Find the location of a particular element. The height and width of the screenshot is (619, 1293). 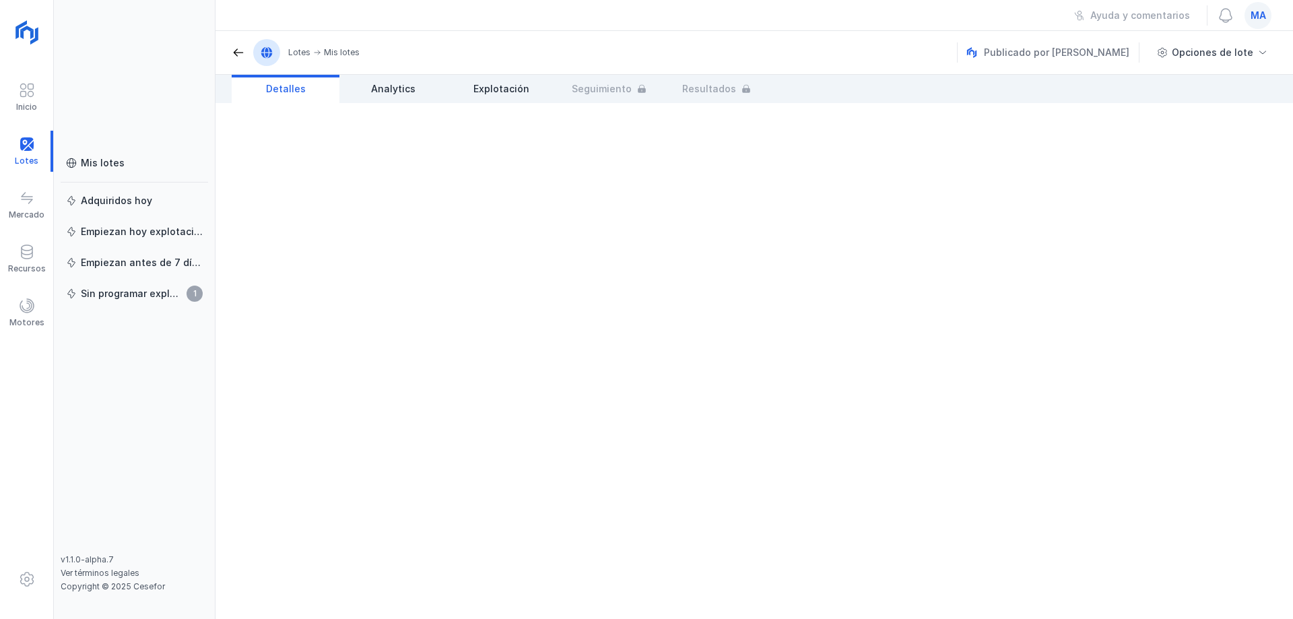

span: Resultados is located at coordinates (709, 89).